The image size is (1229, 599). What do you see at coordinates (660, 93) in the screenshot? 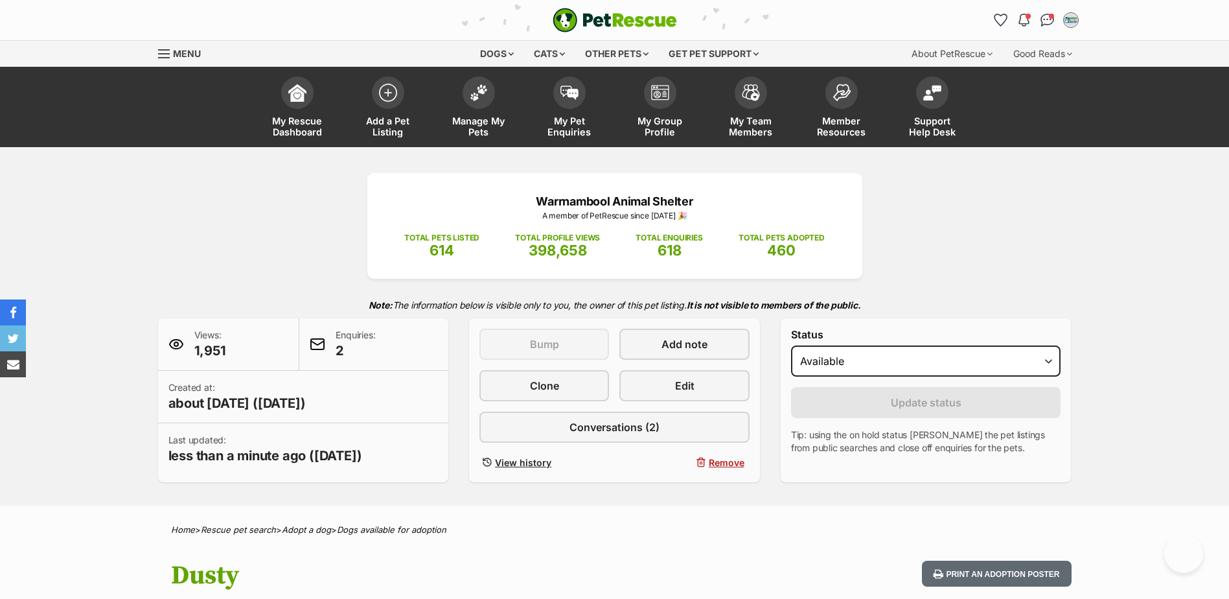
I see `img: group-profile-icon-3fa3cf56718a62981997c0bc7e787c4b2cf8bcc04b72c1350f741eb67cf2f40e.svg` at bounding box center [660, 93].